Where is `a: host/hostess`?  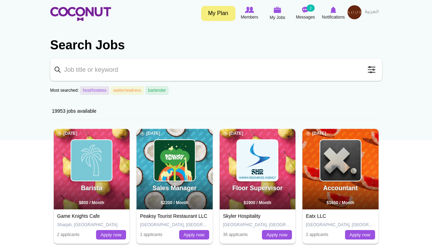
a: host/hostess is located at coordinates (94, 90).